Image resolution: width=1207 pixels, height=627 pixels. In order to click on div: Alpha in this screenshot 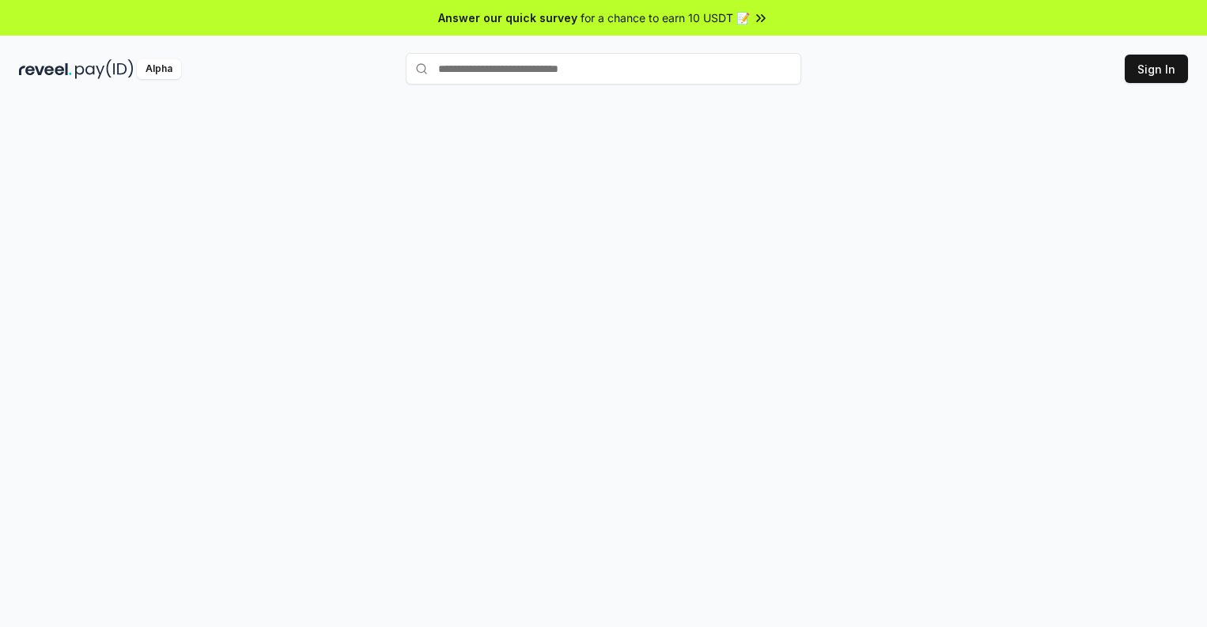, I will do `click(159, 69)`.